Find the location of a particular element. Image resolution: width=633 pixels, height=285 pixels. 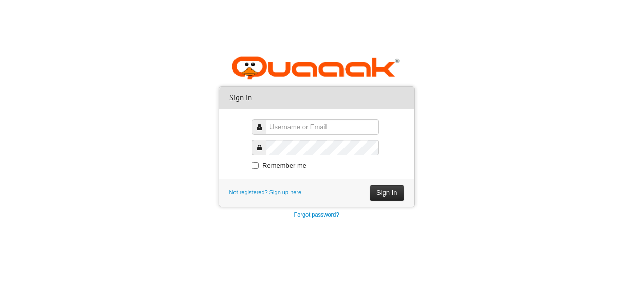

a: Not registered? Sign up here is located at coordinates (265, 192).